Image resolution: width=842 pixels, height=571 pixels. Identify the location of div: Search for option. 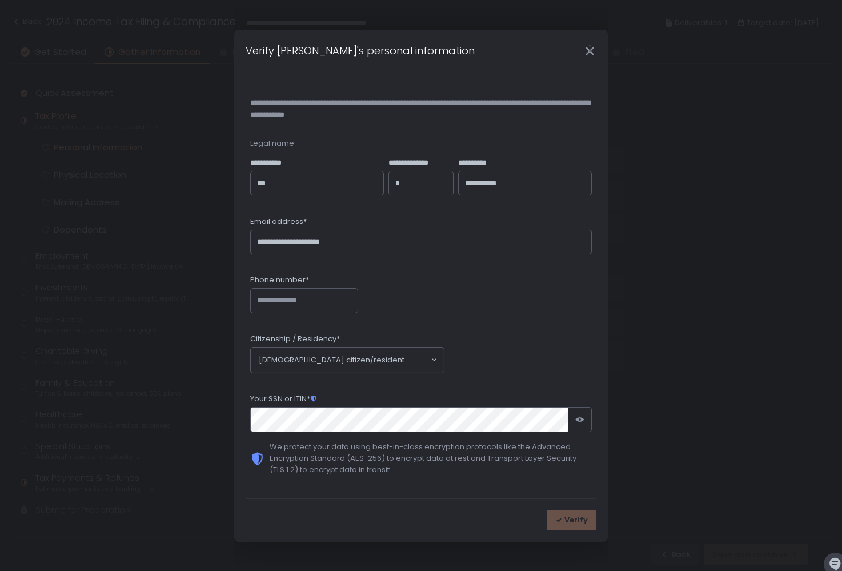
(347, 360).